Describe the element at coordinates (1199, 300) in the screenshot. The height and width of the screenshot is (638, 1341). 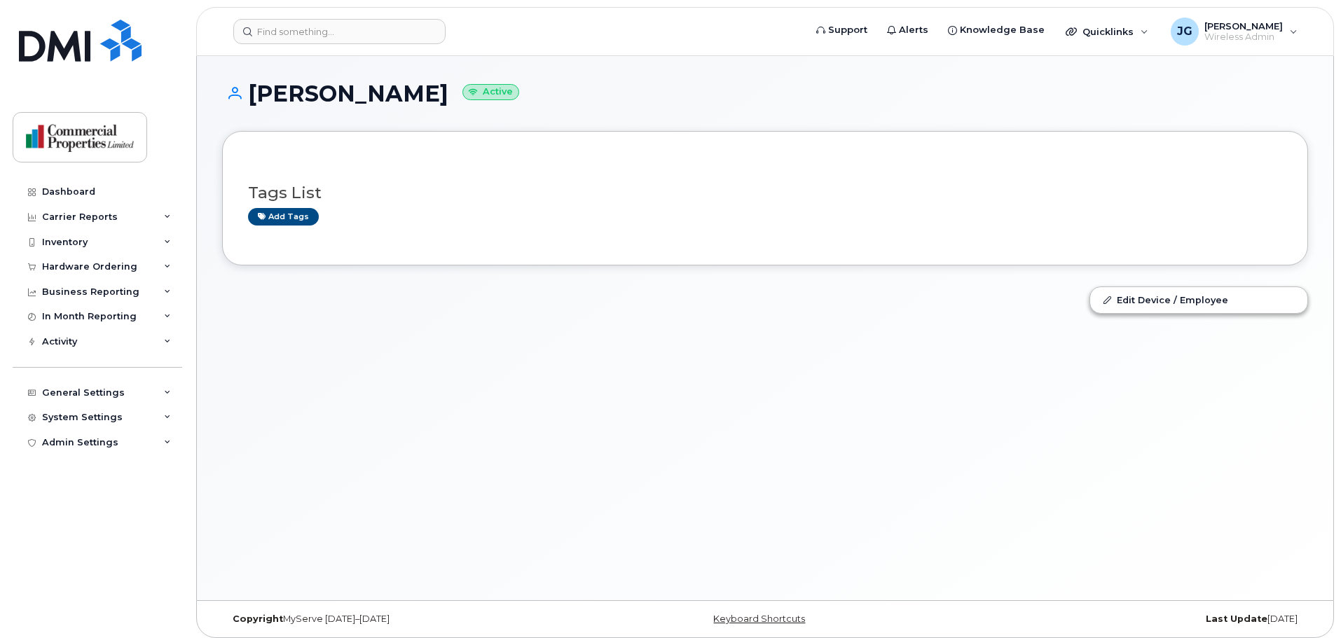
I see `a: Edit Device / Employee` at that location.